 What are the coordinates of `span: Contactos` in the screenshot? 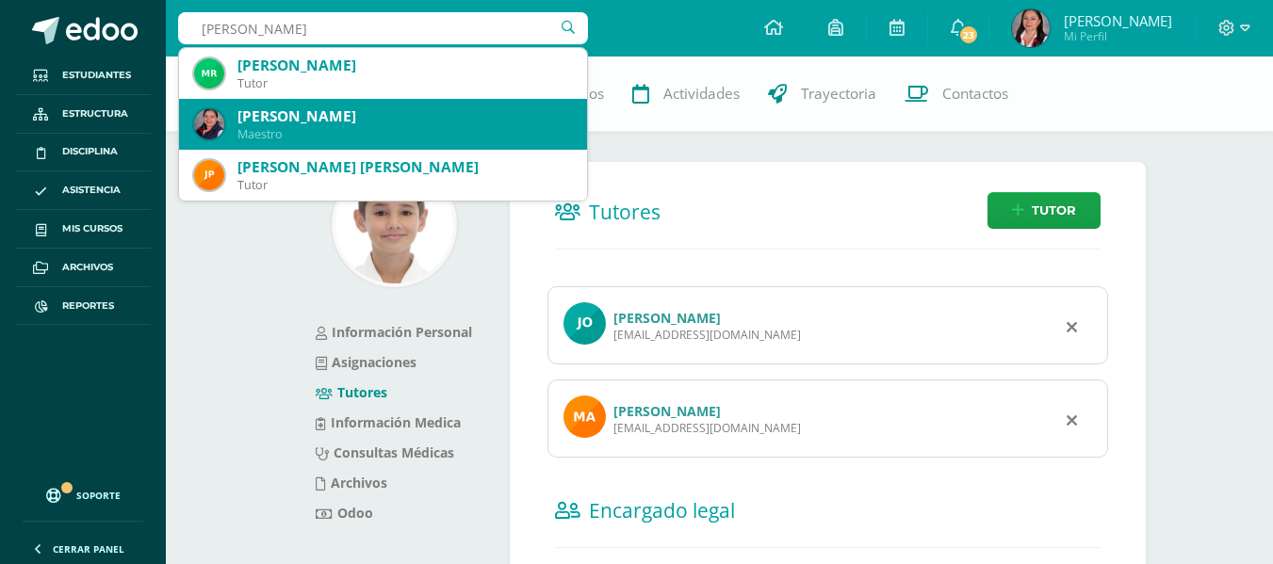 It's located at (975, 93).